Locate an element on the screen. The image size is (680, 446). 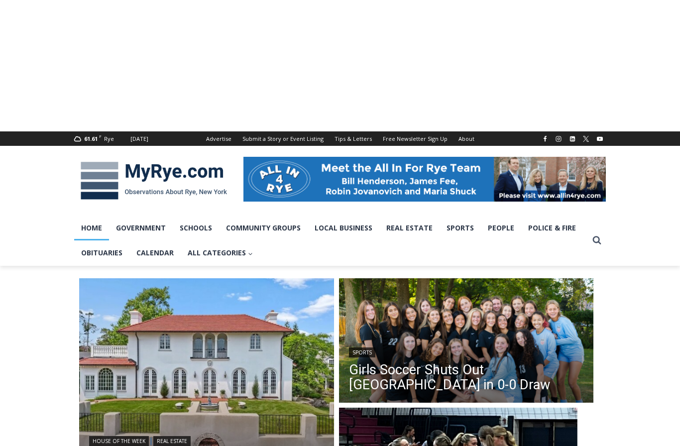
a: Police & Fire is located at coordinates (552, 228).